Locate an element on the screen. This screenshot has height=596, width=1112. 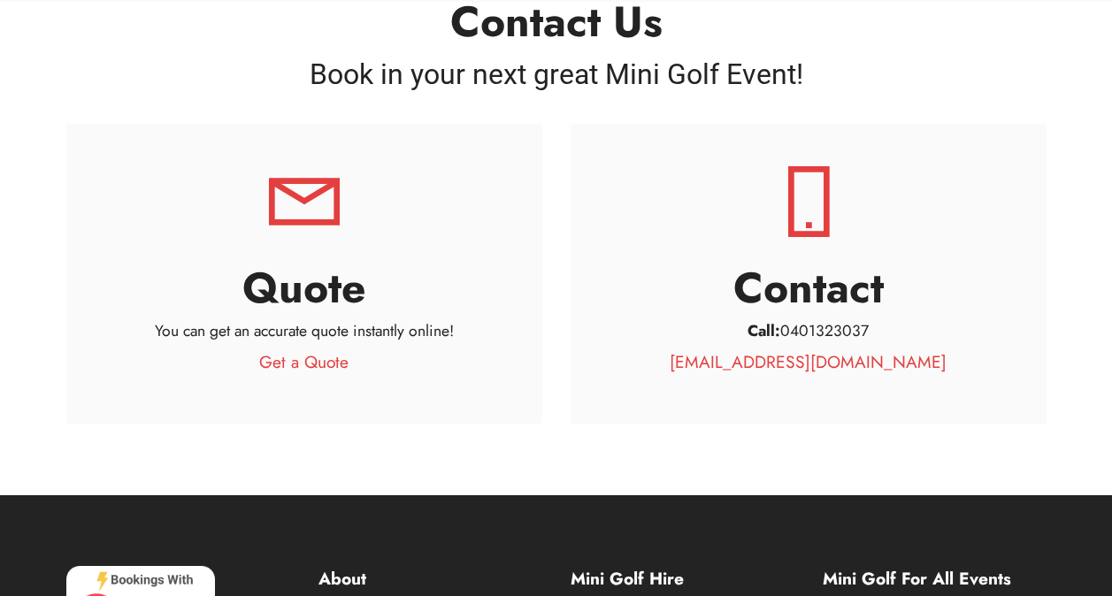
a: Get a Quote is located at coordinates (303, 362).